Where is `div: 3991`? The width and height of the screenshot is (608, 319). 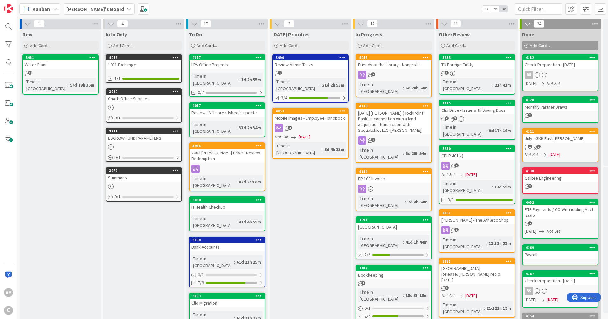 div: 3991 is located at coordinates (395, 220).